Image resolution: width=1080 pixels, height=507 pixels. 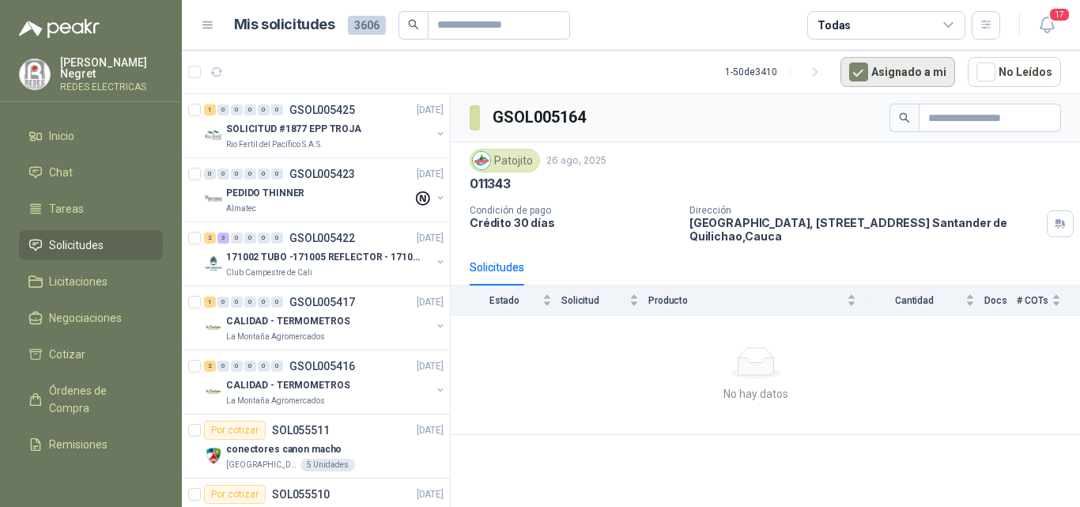 What do you see at coordinates (98, 399) in the screenshot?
I see `span: Órdenes de Compra` at bounding box center [98, 399].